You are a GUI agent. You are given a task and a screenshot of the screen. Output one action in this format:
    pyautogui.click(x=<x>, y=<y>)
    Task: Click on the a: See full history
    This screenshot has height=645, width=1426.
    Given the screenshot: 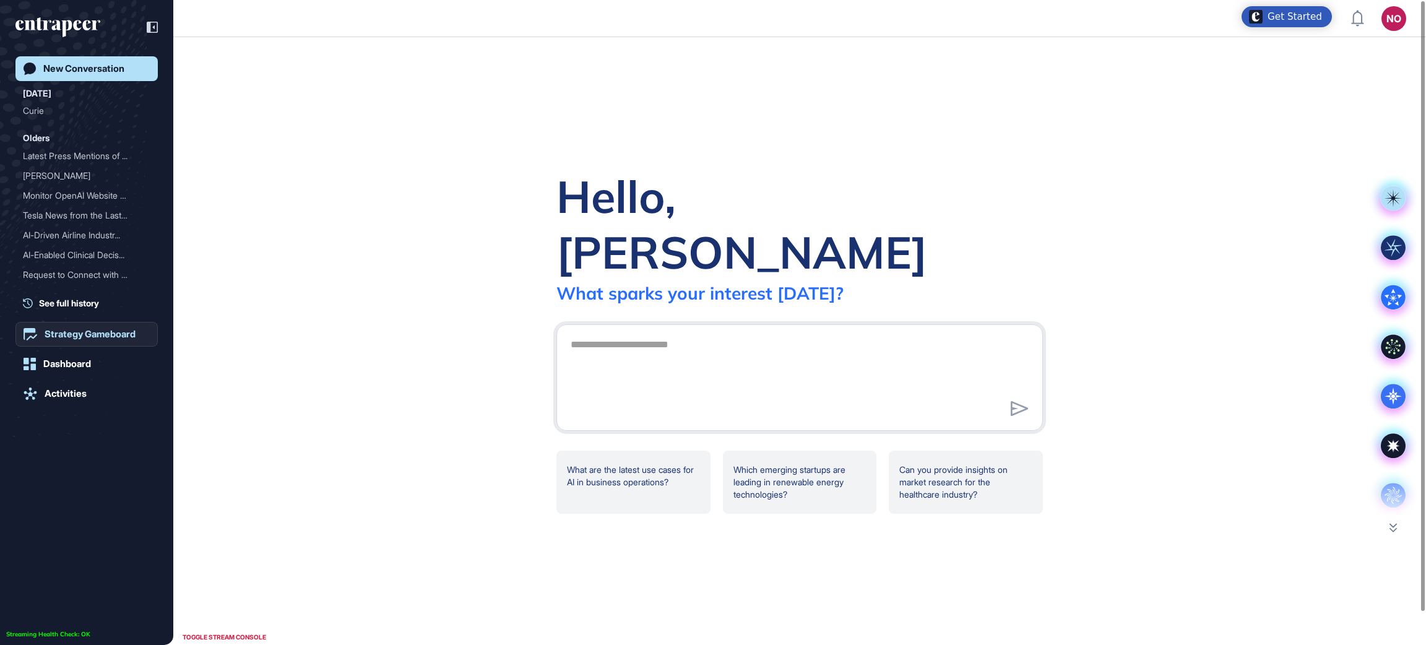 What is the action you would take?
    pyautogui.click(x=90, y=303)
    